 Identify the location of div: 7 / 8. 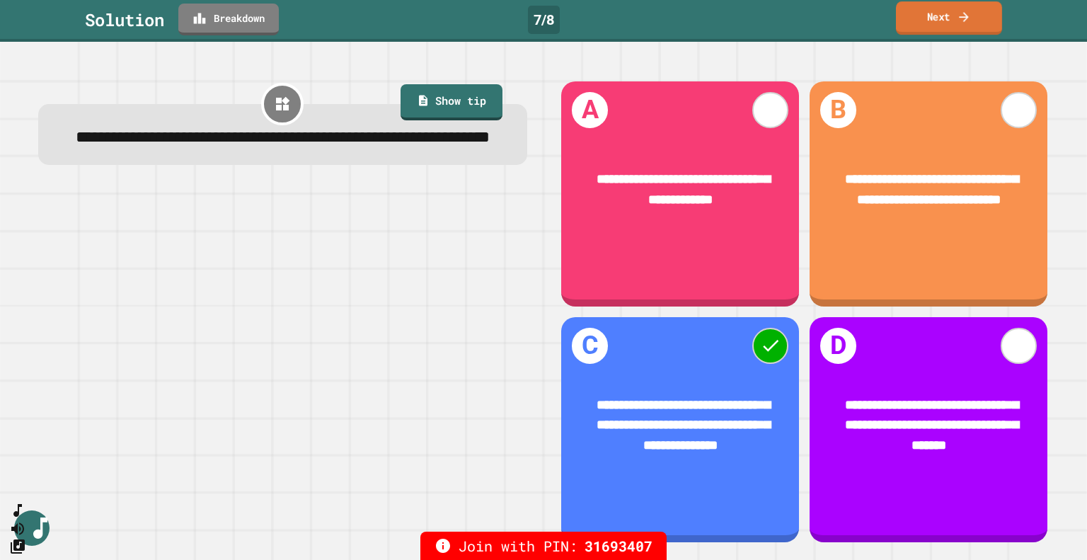
(543, 20).